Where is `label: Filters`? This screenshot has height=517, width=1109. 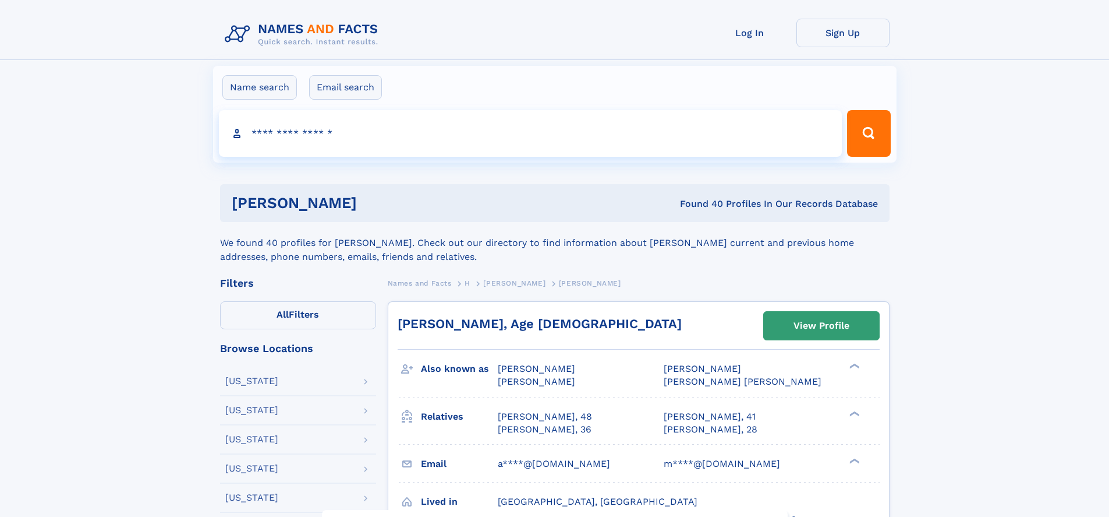 label: Filters is located at coordinates (298, 315).